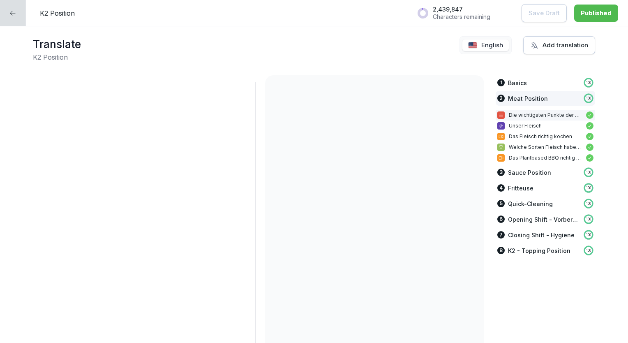 The height and width of the screenshot is (343, 628). I want to click on div: 7, so click(501, 235).